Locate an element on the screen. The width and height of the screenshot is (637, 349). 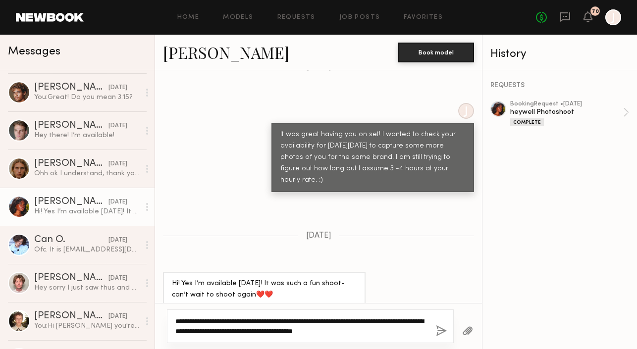
span: Messages is located at coordinates (34, 51).